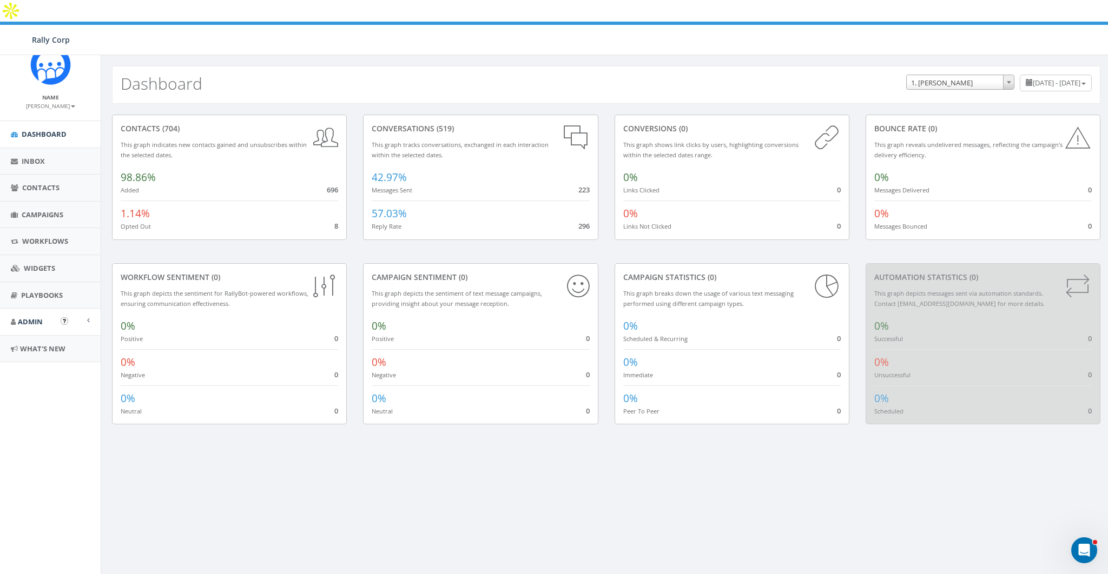 The image size is (1108, 574). What do you see at coordinates (641, 411) in the screenshot?
I see `small: Peer To Peer` at bounding box center [641, 411].